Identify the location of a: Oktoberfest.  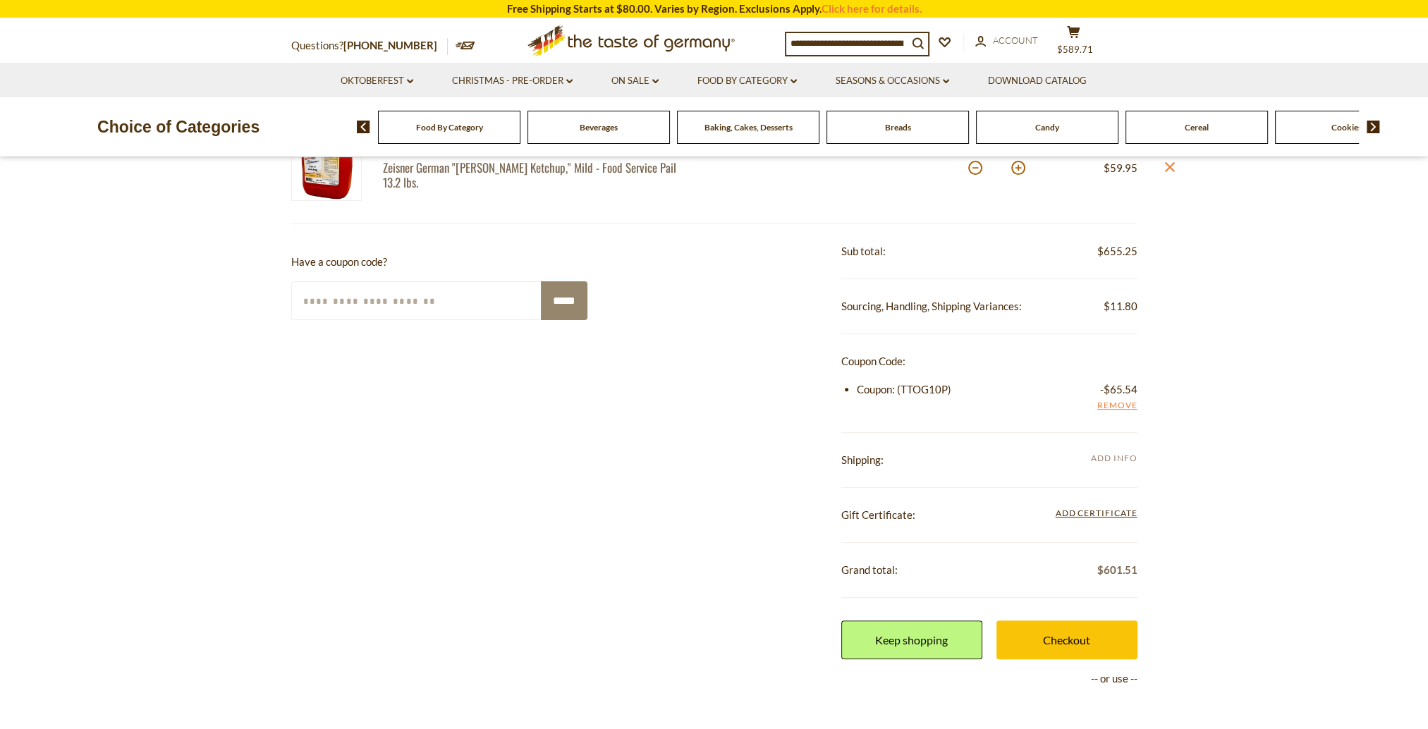
(377, 81).